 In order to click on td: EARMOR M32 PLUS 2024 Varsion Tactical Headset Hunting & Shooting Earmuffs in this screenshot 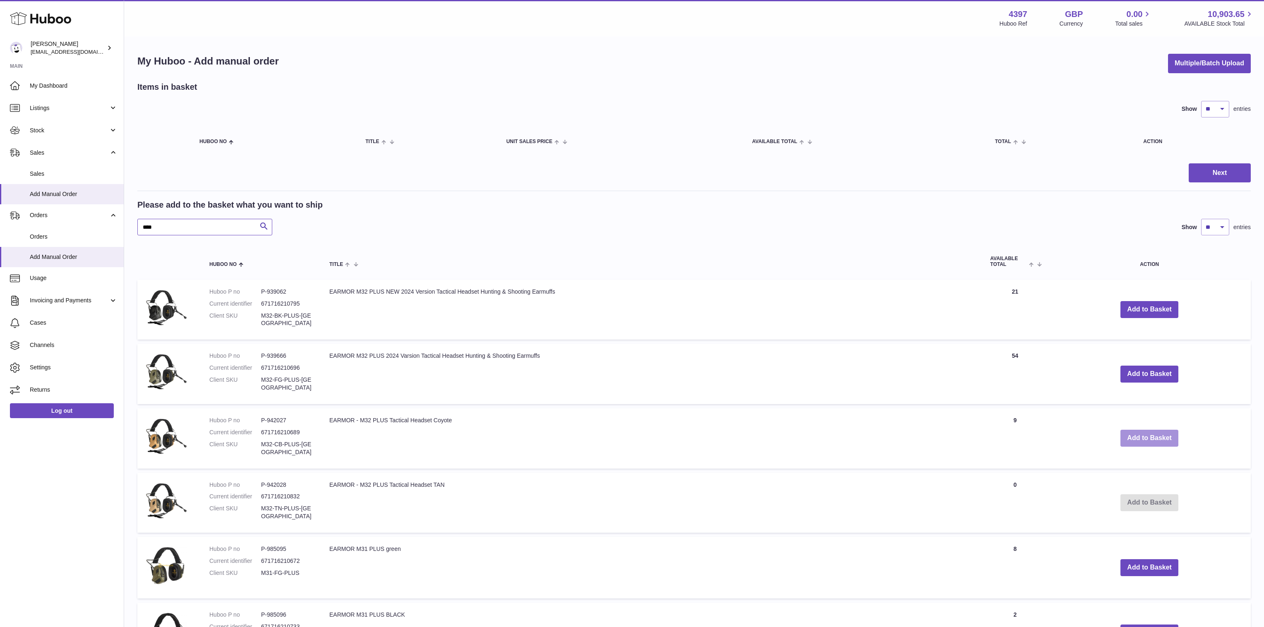, I will do `click(651, 374)`.